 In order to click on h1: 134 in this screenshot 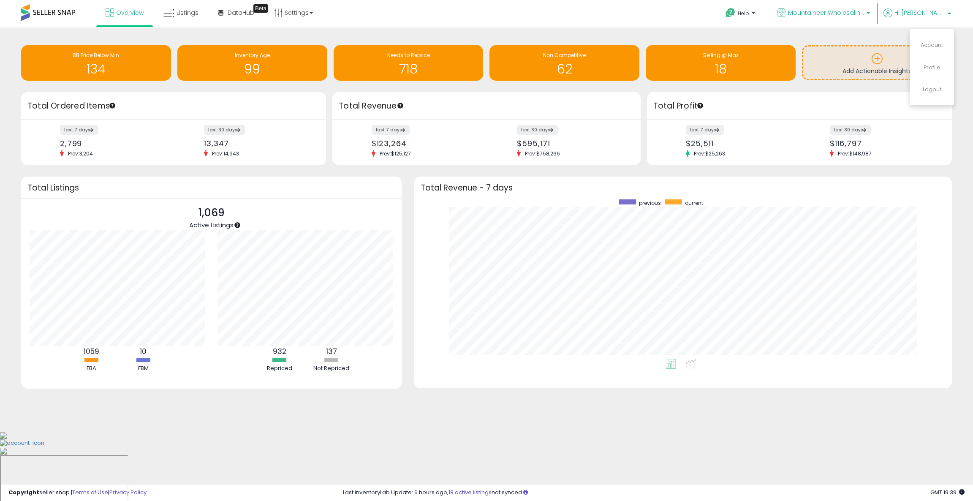, I will do `click(96, 69)`.